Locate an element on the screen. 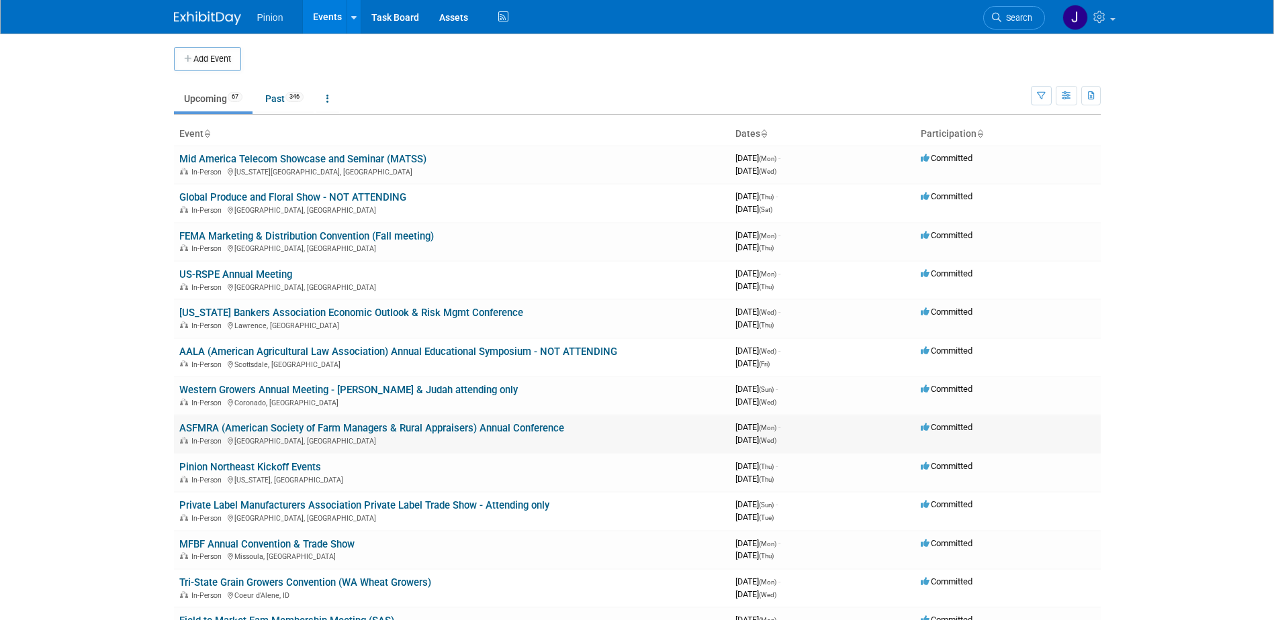 The image size is (1274, 620). a: MFBF Annual Convention & Trade Show is located at coordinates (267, 545).